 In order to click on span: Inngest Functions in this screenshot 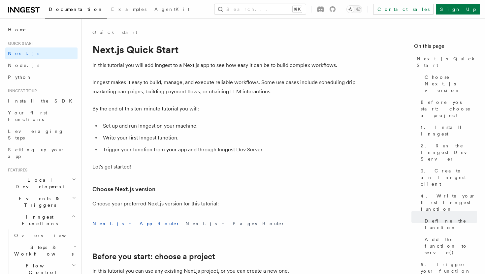, I will do `click(38, 220)`.